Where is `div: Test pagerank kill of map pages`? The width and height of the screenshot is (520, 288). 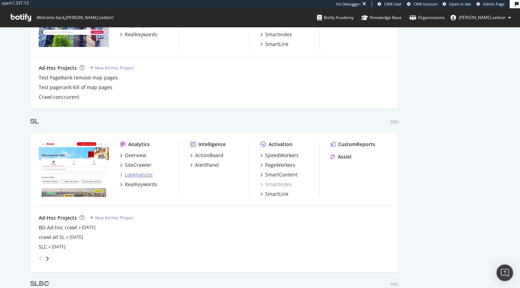
div: Test pagerank kill of map pages is located at coordinates (75, 88).